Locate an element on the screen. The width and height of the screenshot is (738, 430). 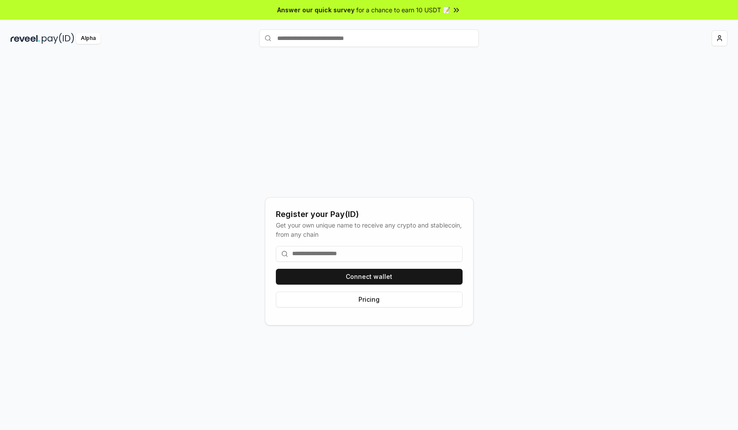
span: for a chance to earn 10 USDT 📝 is located at coordinates (403, 10).